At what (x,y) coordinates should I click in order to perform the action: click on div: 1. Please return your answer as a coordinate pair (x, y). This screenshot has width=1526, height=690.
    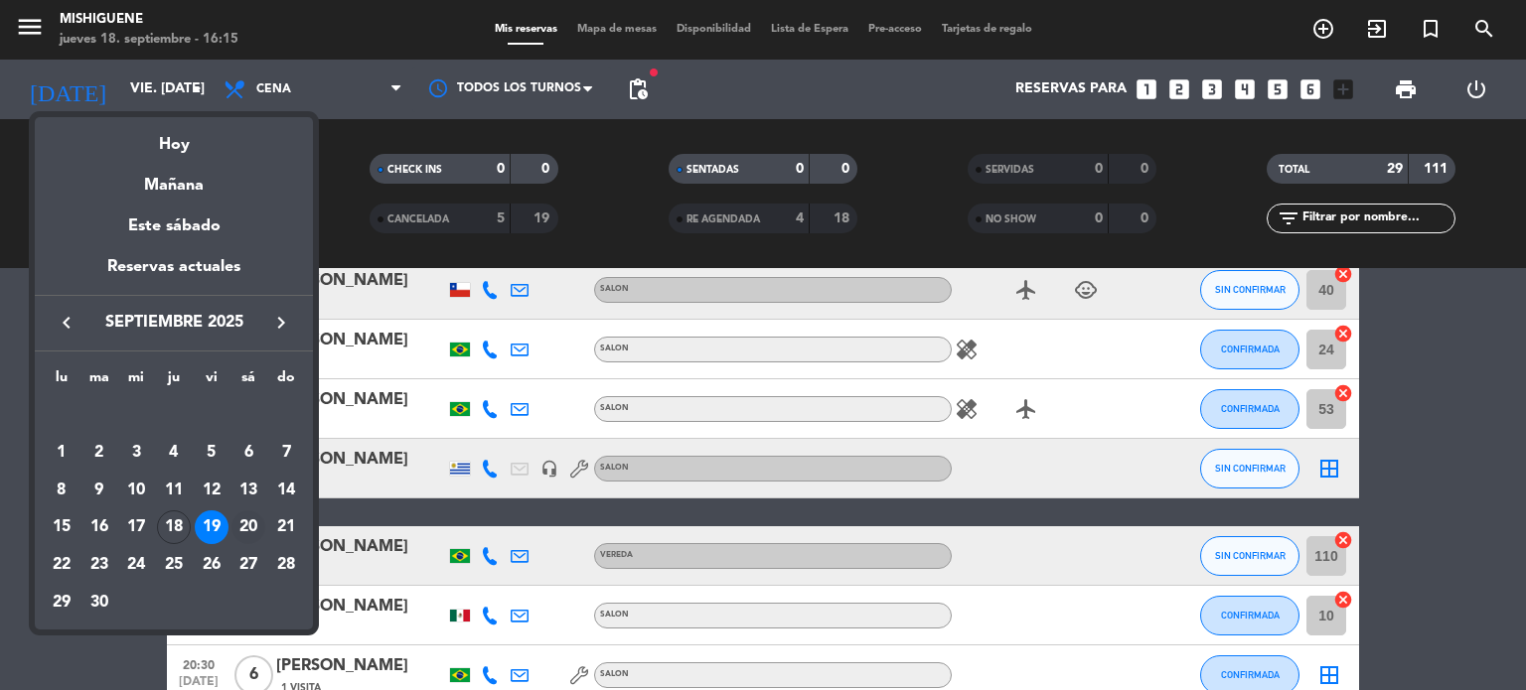
    Looking at the image, I should click on (62, 453).